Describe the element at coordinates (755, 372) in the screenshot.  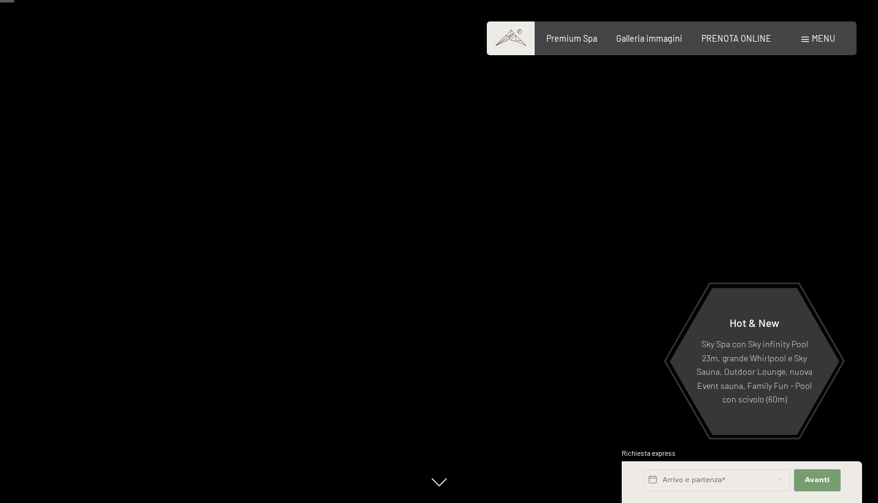
I see `p: Sky Spa con Sky infinity Pool 23m, grande Whirlpool e Sky Sauna, Outdoor Lounge, nuova Event saun...` at that location.